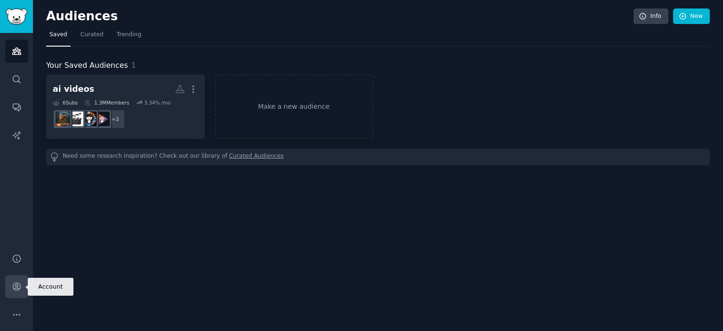 The image size is (723, 331). Describe the element at coordinates (58, 37) in the screenshot. I see `a: Saved` at that location.